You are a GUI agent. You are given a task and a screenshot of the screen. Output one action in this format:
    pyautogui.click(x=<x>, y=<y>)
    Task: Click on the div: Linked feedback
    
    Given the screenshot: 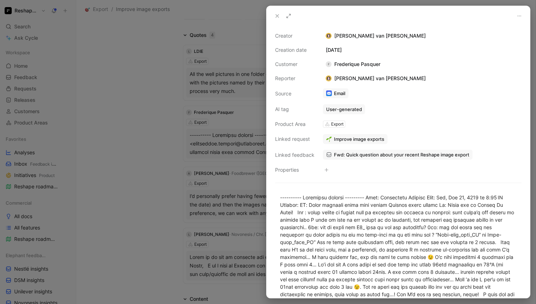 What is the action you would take?
    pyautogui.click(x=295, y=155)
    